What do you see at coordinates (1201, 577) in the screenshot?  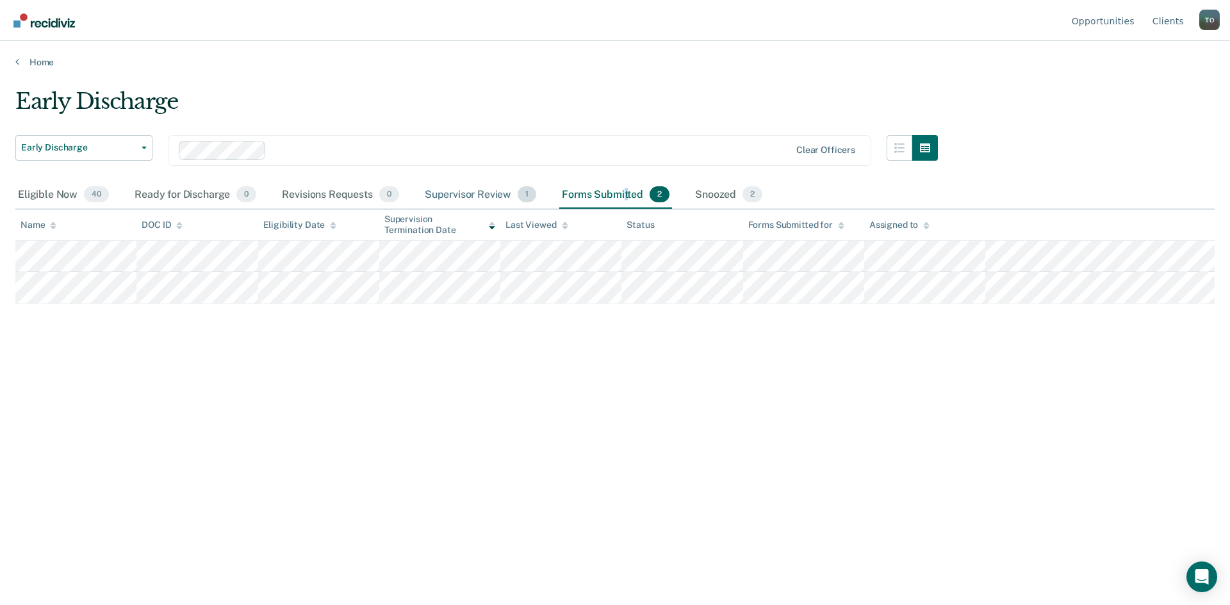 I see `div: Open Intercom Messenger` at bounding box center [1201, 577].